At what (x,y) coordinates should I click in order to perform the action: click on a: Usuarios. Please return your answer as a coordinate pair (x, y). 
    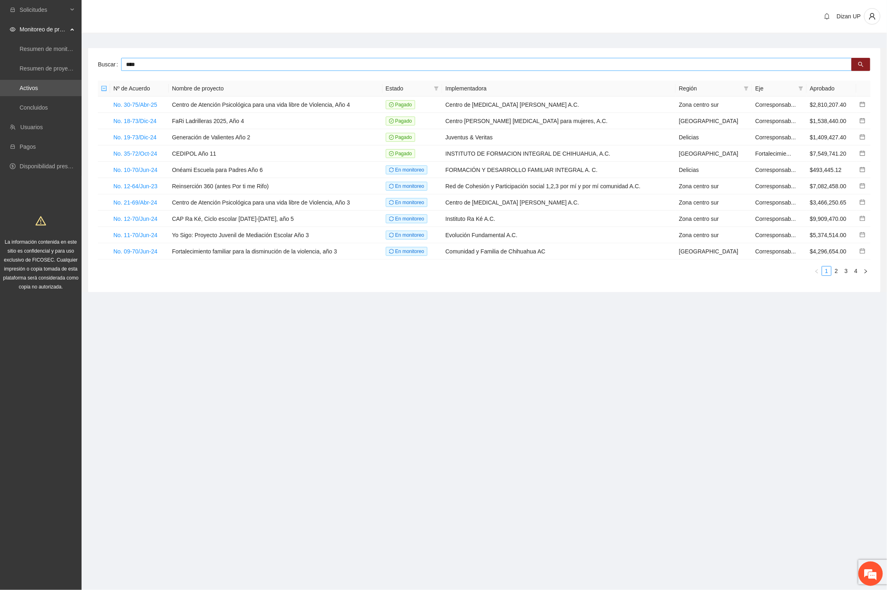
    Looking at the image, I should click on (31, 127).